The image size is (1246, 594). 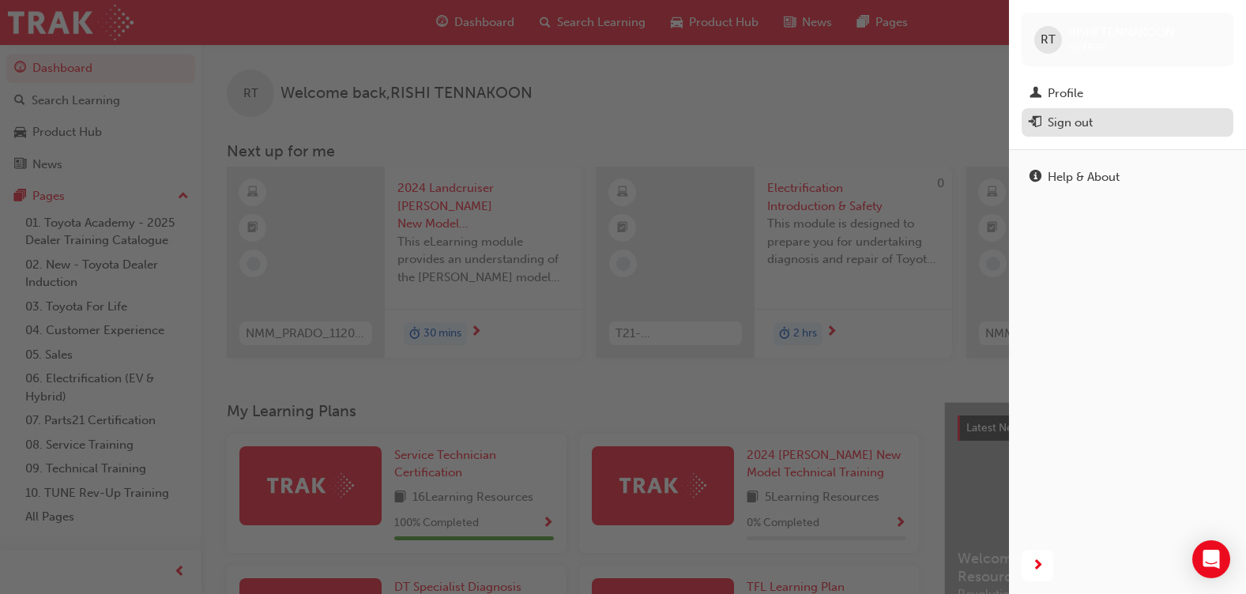 What do you see at coordinates (1084, 177) in the screenshot?
I see `div: Help & About` at bounding box center [1084, 177].